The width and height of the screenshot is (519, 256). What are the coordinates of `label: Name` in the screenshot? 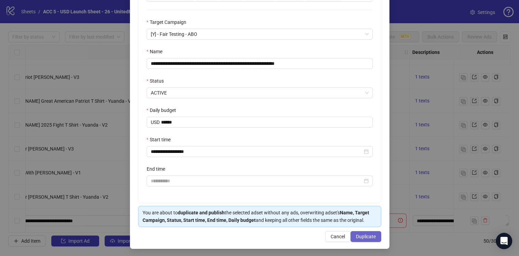 It's located at (157, 52).